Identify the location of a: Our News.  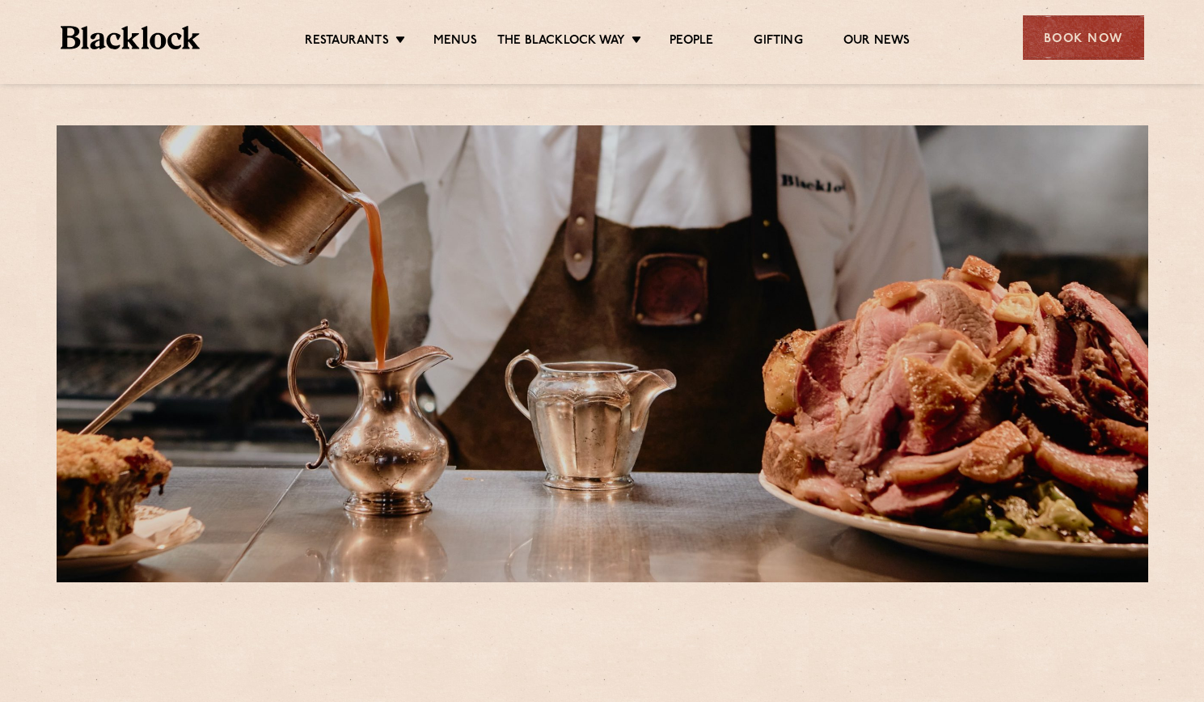
(876, 42).